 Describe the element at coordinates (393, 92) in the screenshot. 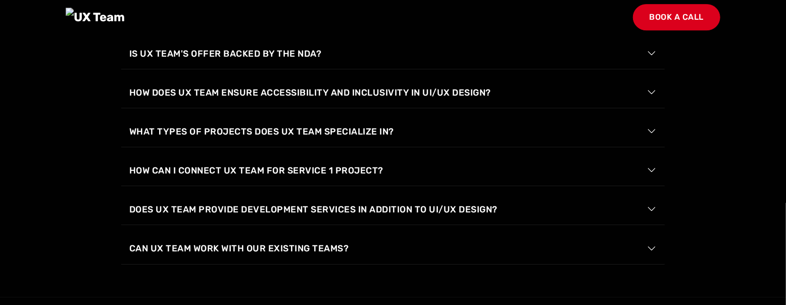

I see `button: How does UX Team ensure accessibility and inclusivity in UI/UX design?` at that location.